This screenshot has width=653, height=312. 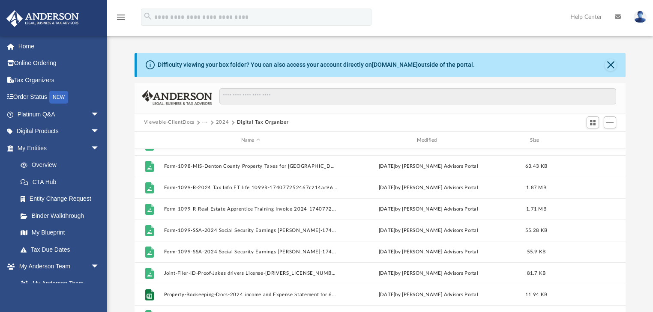 What do you see at coordinates (316, 65) in the screenshot?
I see `div: Difficulty viewing your box folder? You can also access your account directly on outside of the p...` at bounding box center [316, 65].